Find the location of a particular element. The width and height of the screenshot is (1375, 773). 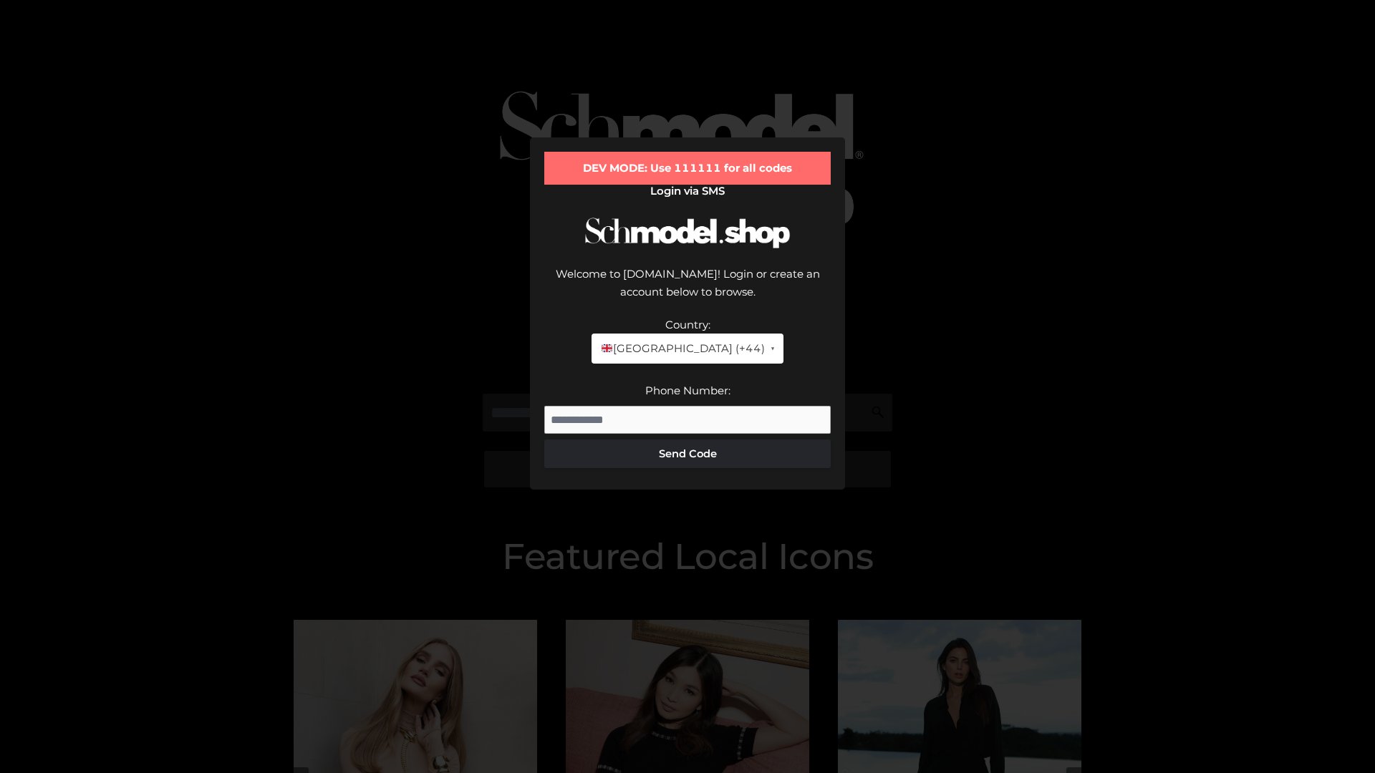

label: Country: is located at coordinates (687, 324).